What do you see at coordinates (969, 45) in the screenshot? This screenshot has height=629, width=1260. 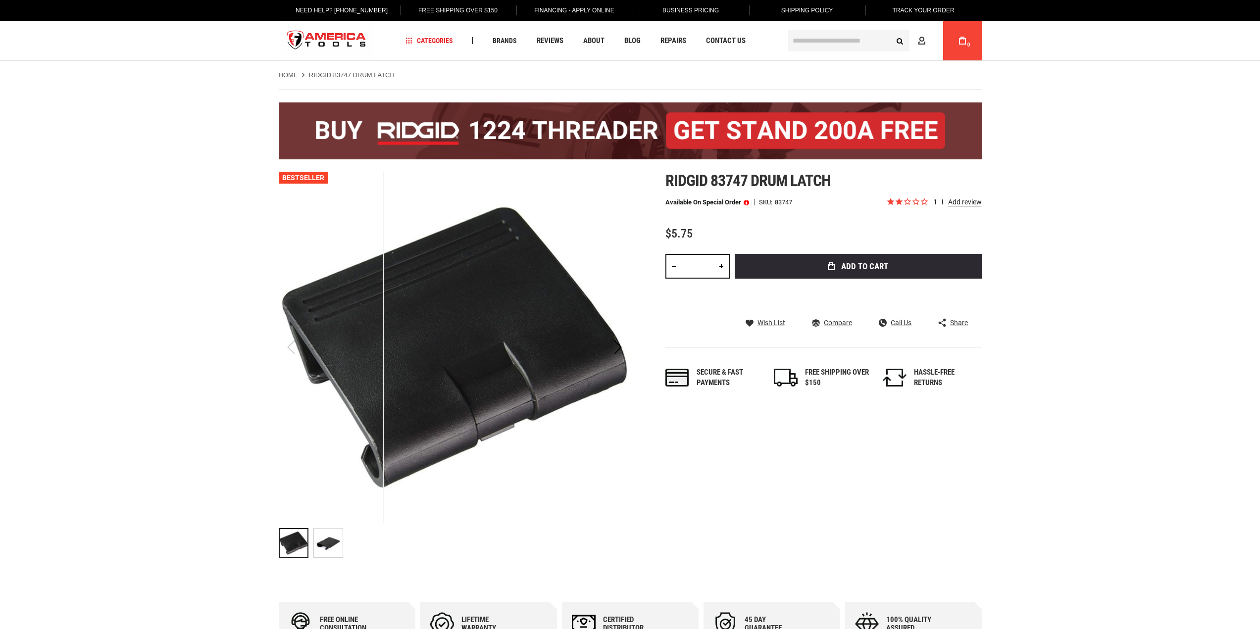 I see `span: 0` at bounding box center [969, 45].